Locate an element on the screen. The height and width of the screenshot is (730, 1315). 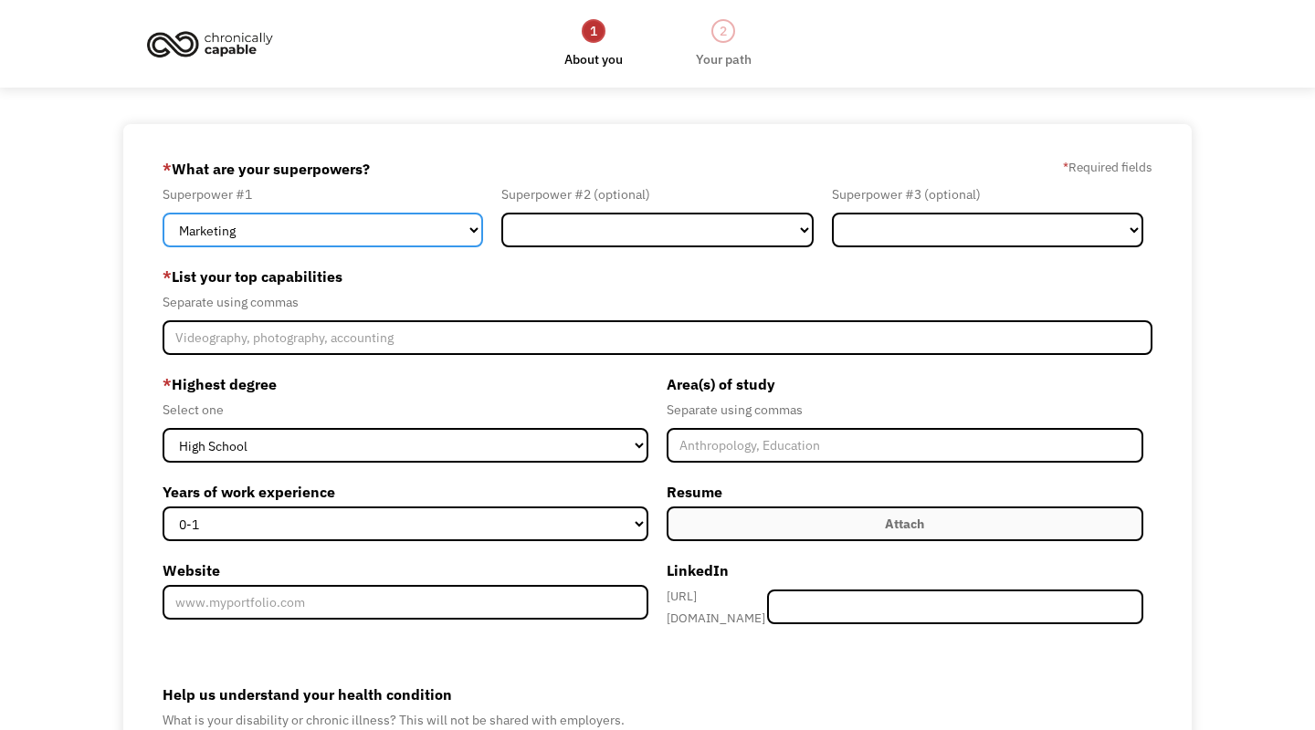
input: Anthropology, Education is located at coordinates (905, 446).